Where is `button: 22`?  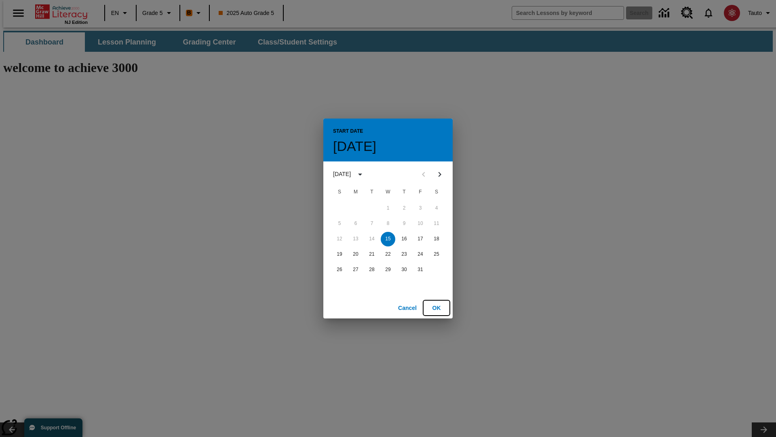
button: 22 is located at coordinates (388, 254).